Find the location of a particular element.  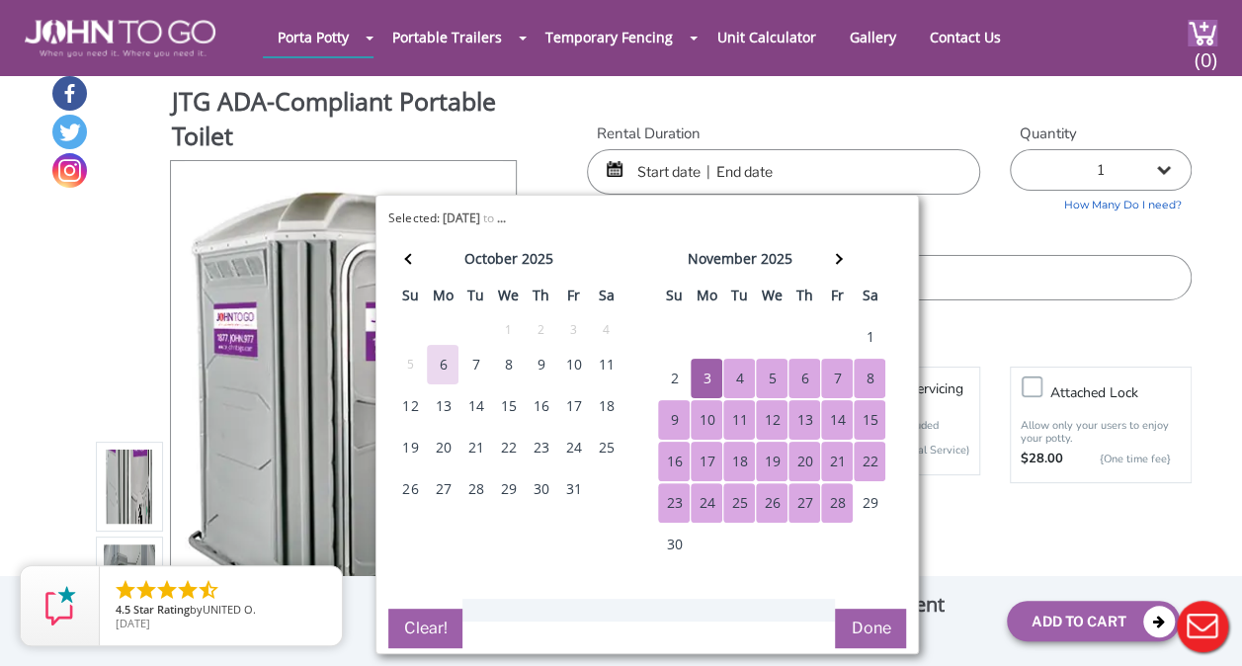

span: Selected: is located at coordinates (413, 217).